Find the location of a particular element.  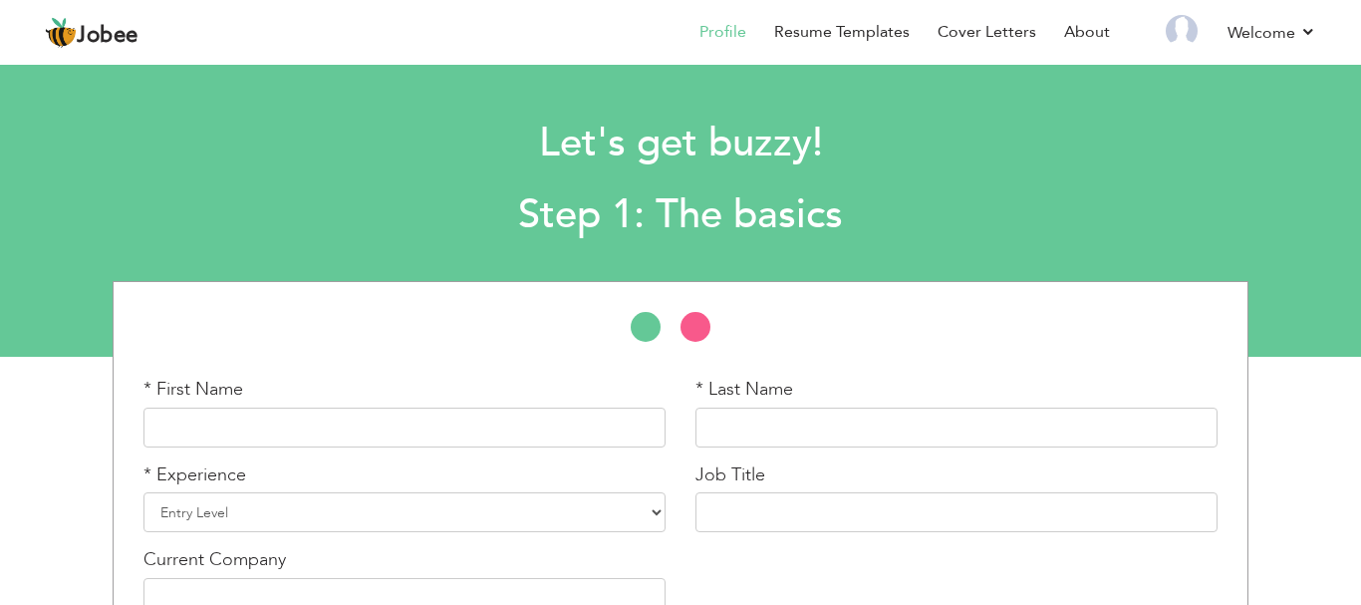

a: Resume Templates is located at coordinates (842, 32).